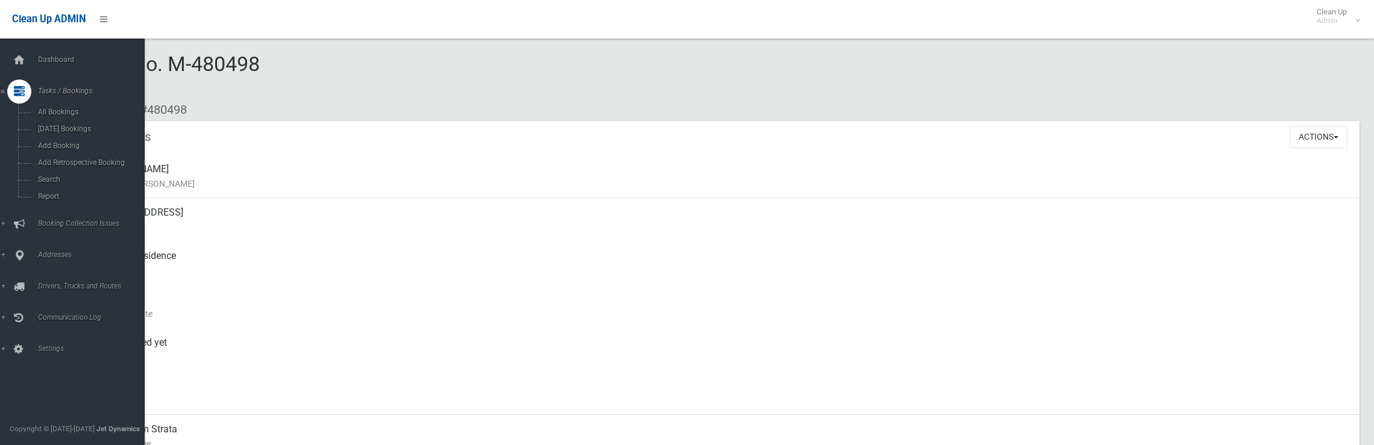  I want to click on small: Collection Date, so click(723, 314).